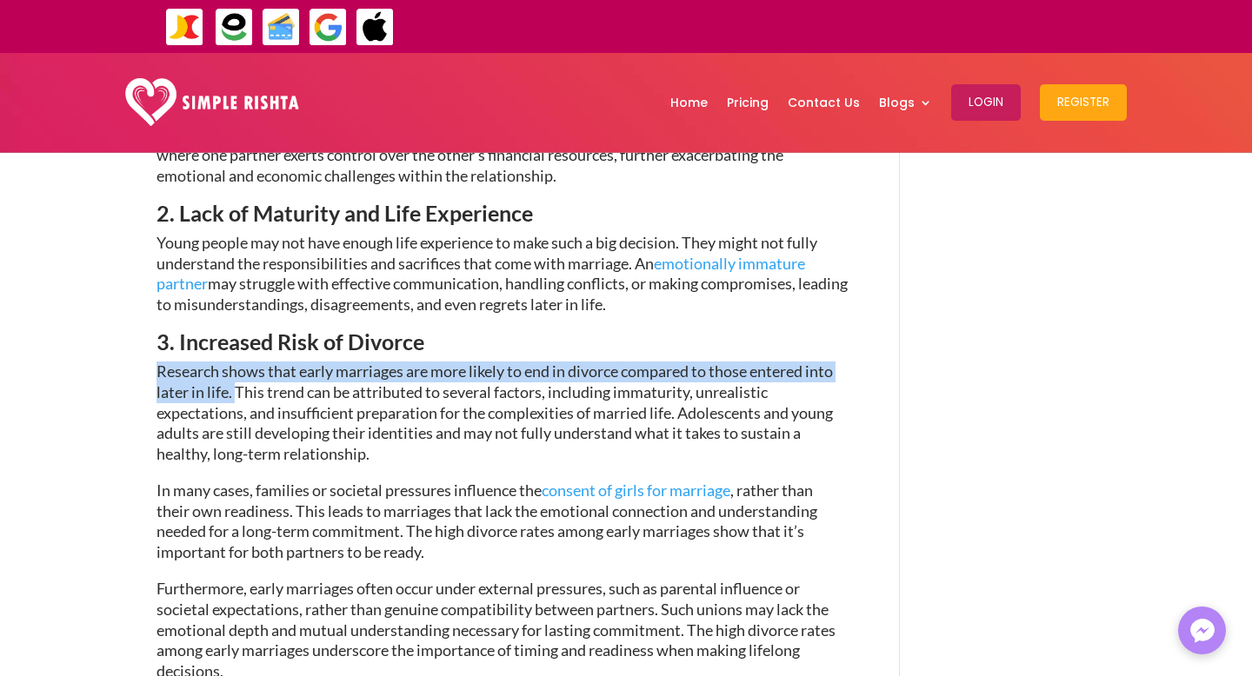 Image resolution: width=1252 pixels, height=676 pixels. Describe the element at coordinates (501, 155) in the screenshot. I see `span: is one of the consequences of this situation, where one partner exerts control over the other’s f...` at that location.